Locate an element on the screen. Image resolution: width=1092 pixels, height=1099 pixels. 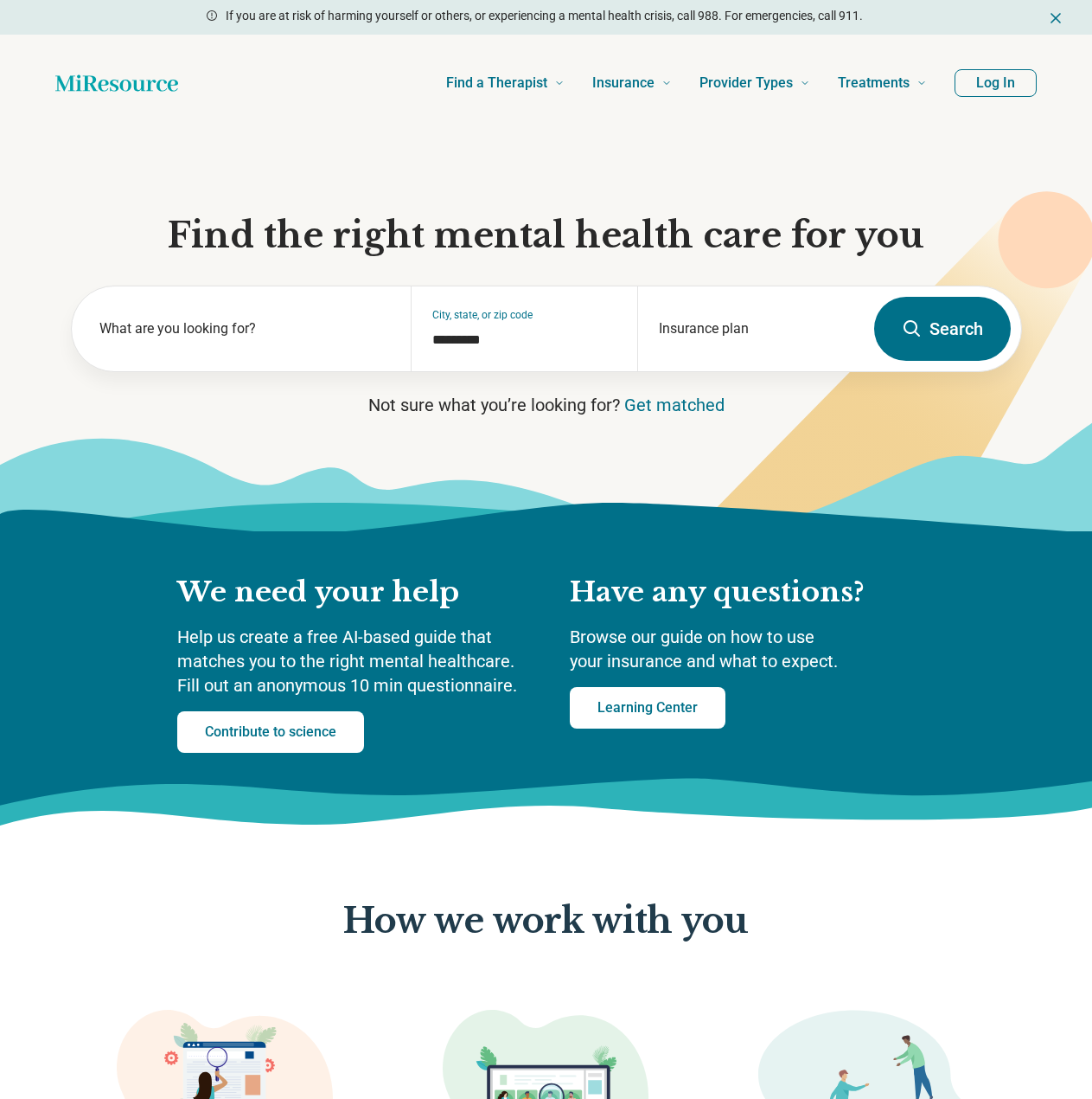
p: Help us create a free AI-based guide that matches you to the right mental healthcare. Fill out an... is located at coordinates (356, 661).